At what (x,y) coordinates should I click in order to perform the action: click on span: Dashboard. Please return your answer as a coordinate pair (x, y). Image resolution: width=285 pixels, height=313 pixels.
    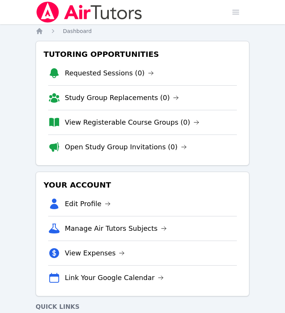
    Looking at the image, I should click on (77, 31).